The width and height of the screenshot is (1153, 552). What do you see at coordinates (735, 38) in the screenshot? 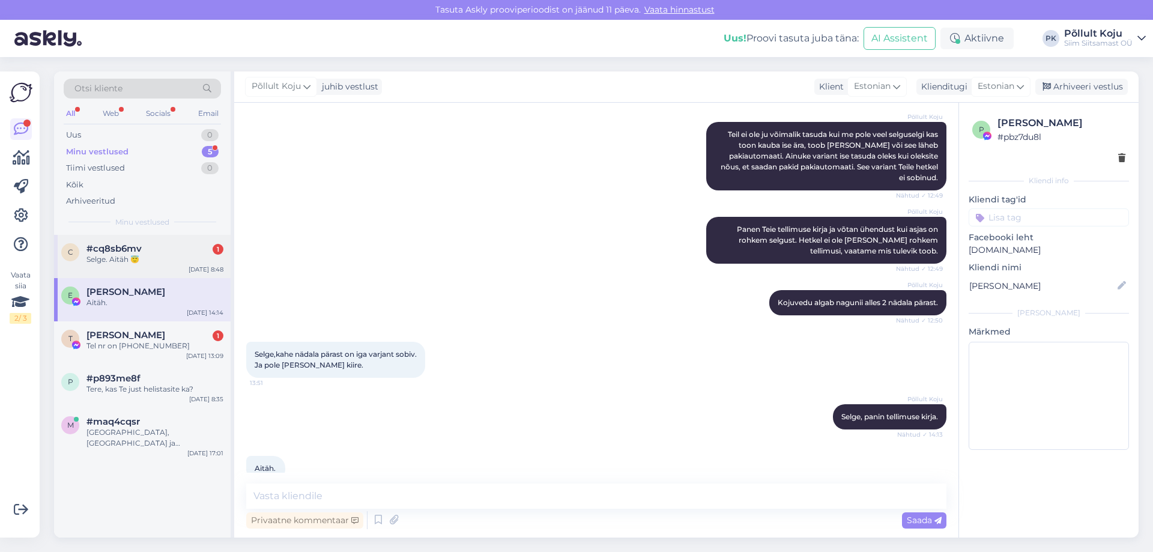
I see `b: Uus!` at bounding box center [735, 38].